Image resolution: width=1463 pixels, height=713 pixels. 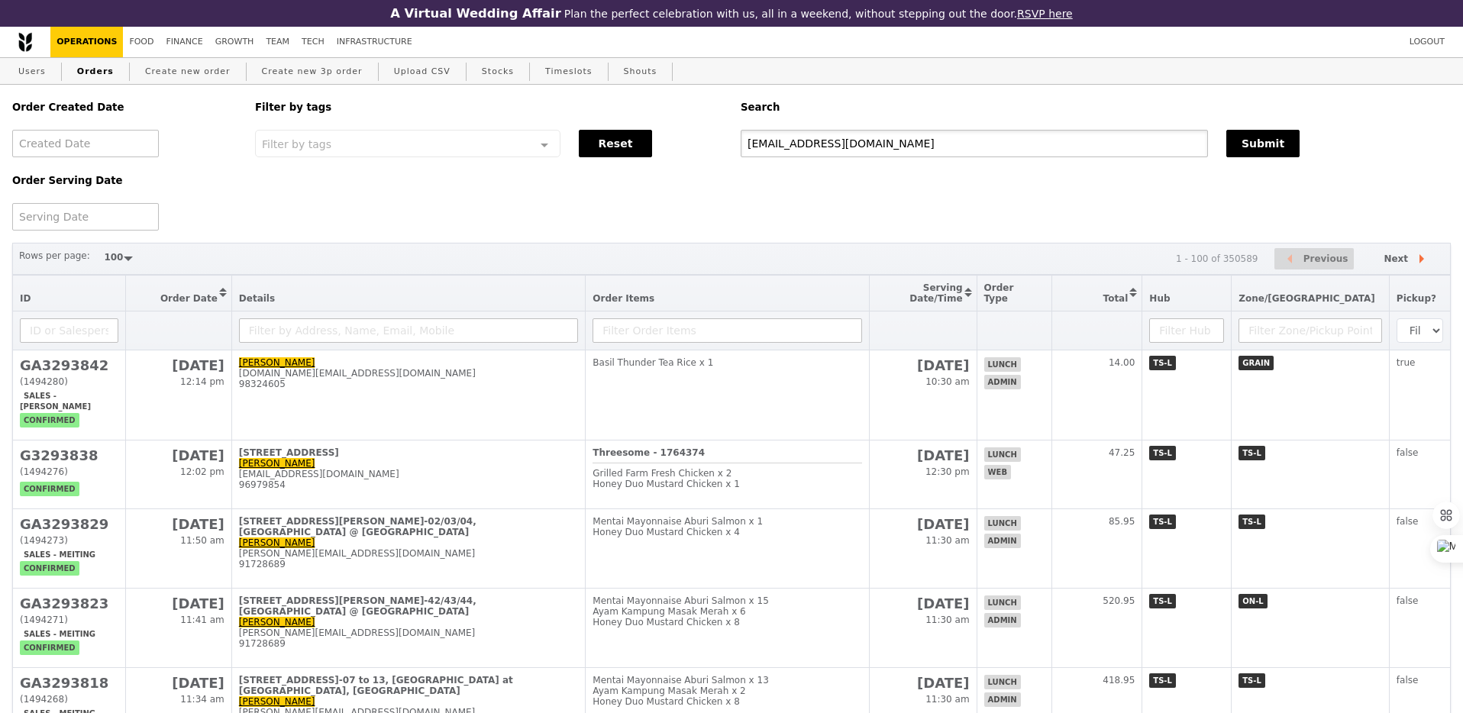 I want to click on a: Food, so click(x=141, y=42).